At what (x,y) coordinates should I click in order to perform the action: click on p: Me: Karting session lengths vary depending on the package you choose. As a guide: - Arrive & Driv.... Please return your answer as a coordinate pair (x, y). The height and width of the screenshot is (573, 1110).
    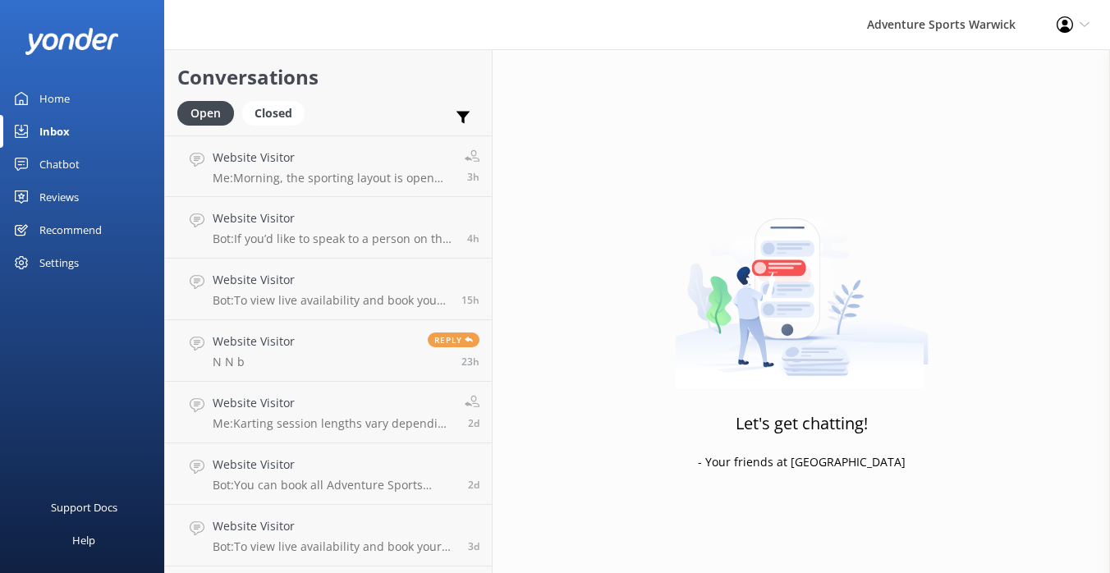
    Looking at the image, I should click on (333, 424).